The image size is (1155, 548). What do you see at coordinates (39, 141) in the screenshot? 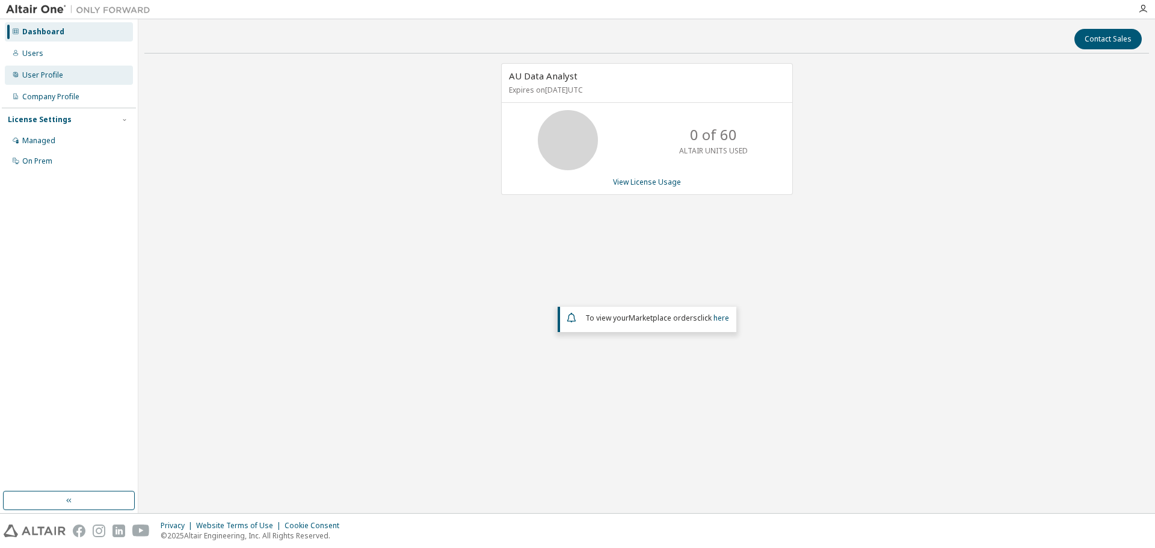
I see `div: Managed` at bounding box center [39, 141].